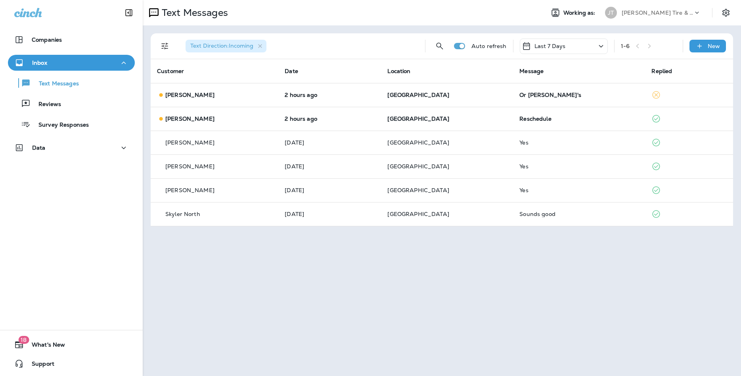 The width and height of the screenshot is (741, 376). Describe the element at coordinates (171, 71) in the screenshot. I see `span: Customer` at that location.